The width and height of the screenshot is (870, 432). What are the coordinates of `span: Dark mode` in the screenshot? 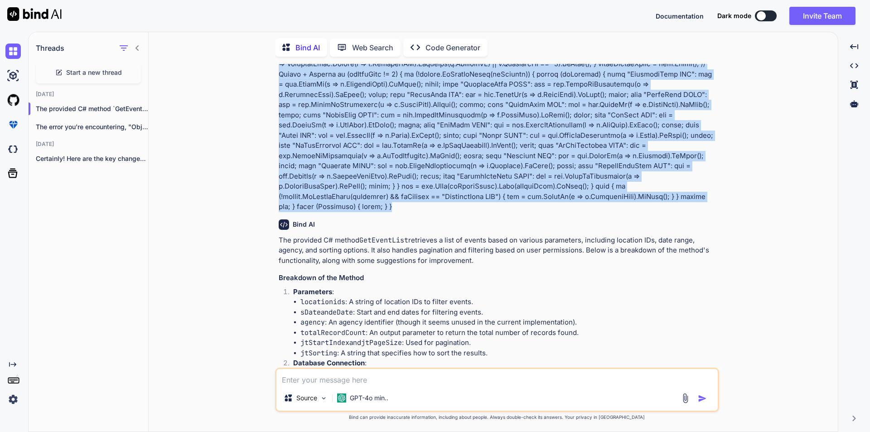 It's located at (734, 16).